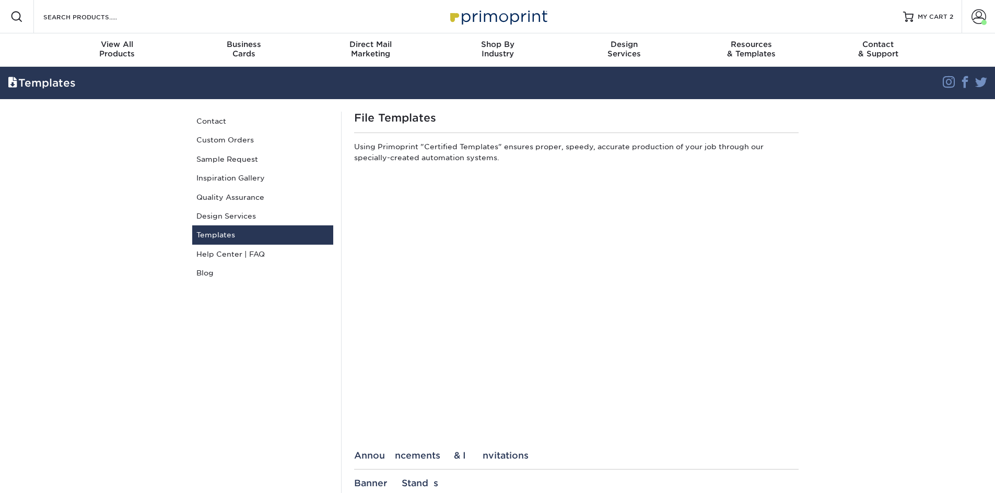  Describe the element at coordinates (263, 254) in the screenshot. I see `a: Help Center | FAQ` at that location.